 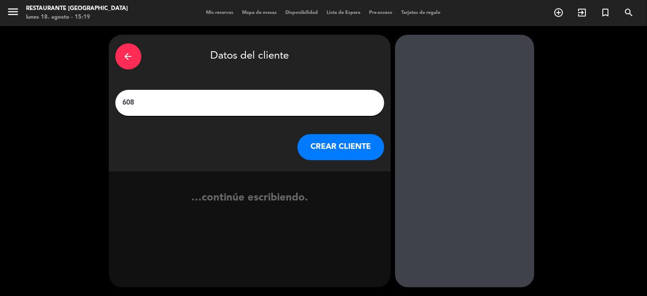 I want to click on span: Mis reservas, so click(x=220, y=13).